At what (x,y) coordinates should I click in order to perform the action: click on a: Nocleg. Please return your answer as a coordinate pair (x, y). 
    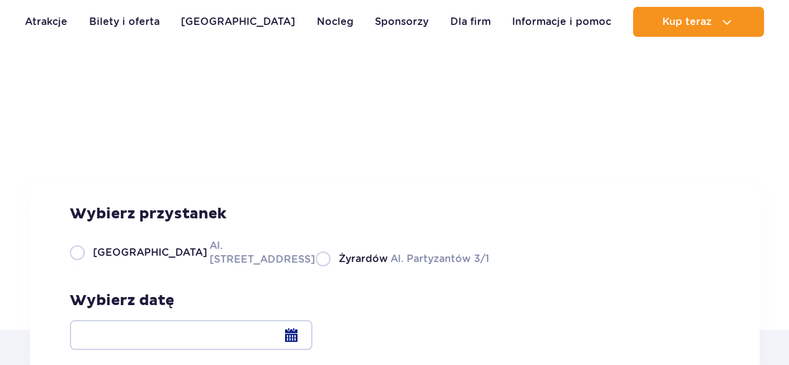
    Looking at the image, I should click on (335, 22).